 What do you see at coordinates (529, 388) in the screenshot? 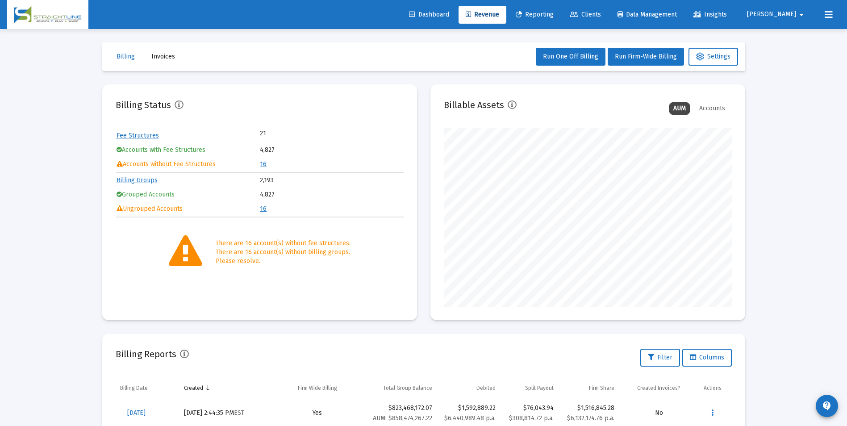
I see `td: Column Split Payout` at bounding box center [529, 388].